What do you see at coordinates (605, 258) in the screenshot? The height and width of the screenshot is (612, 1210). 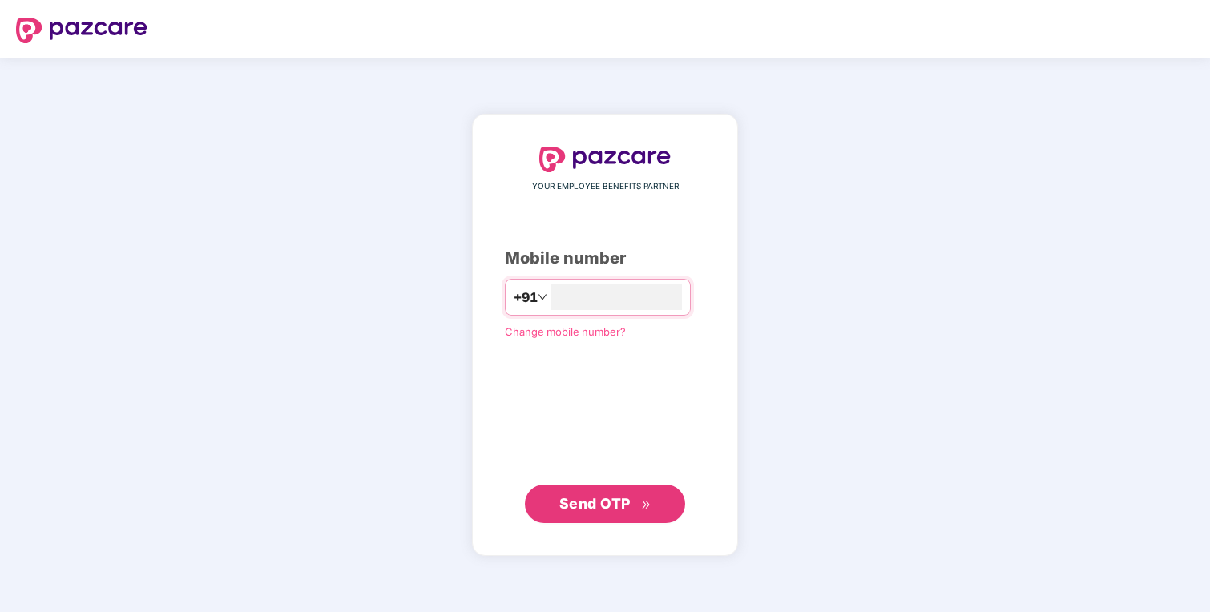 I see `div: Mobile number` at bounding box center [605, 258].